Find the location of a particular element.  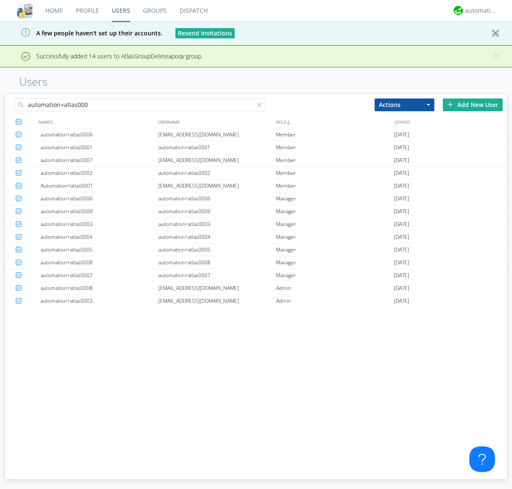

span: Successfully added 14 users to AtlasGroupDeleteapoqv group. is located at coordinates (105, 56).